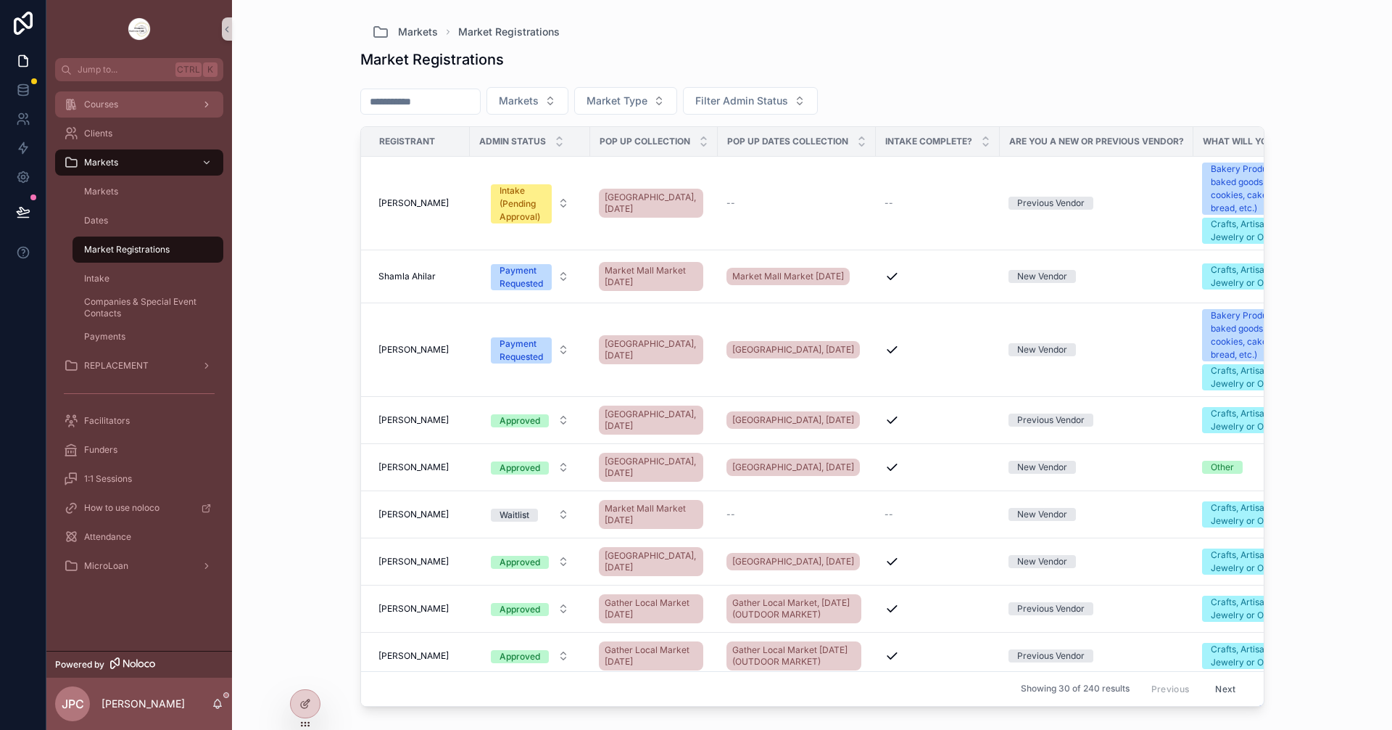 The image size is (1392, 730). What do you see at coordinates (513, 141) in the screenshot?
I see `span: Admin Status` at bounding box center [513, 141].